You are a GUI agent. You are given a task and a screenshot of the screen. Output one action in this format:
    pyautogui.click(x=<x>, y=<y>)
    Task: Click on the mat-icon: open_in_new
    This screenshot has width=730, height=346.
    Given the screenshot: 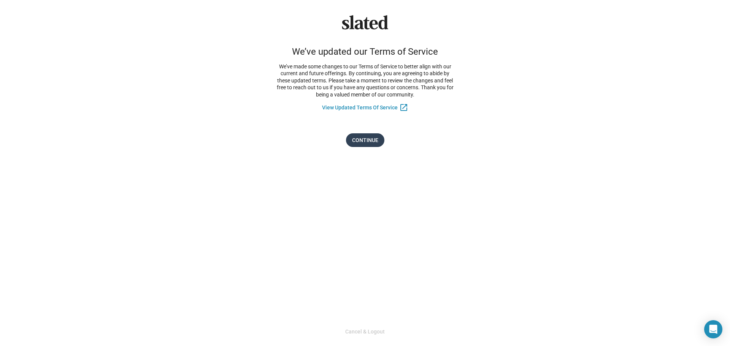 What is the action you would take?
    pyautogui.click(x=404, y=108)
    